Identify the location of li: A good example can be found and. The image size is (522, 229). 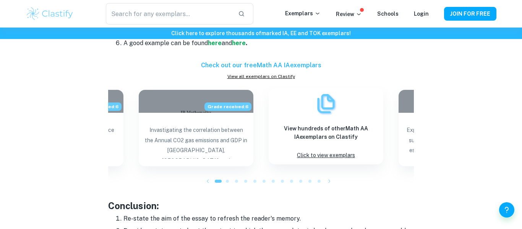
(269, 43).